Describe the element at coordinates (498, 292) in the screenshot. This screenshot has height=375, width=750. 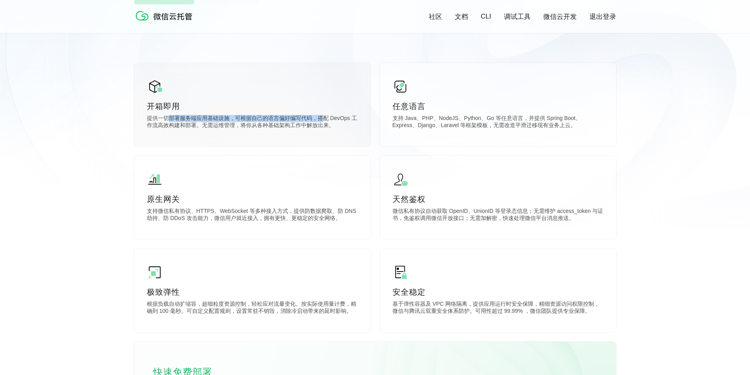
I see `p: 安全稳定` at that location.